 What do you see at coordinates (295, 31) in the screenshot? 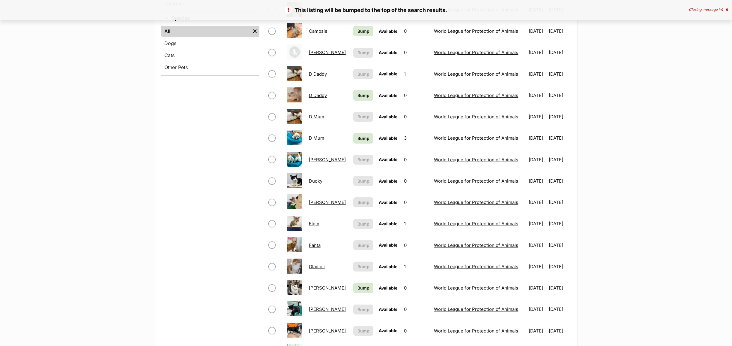
I see `img: Campsie` at bounding box center [295, 31].